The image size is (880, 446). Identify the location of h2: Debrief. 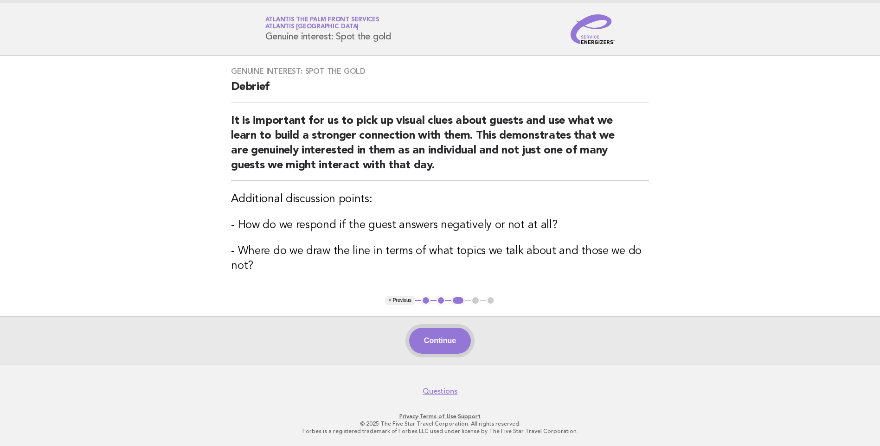
(440, 91).